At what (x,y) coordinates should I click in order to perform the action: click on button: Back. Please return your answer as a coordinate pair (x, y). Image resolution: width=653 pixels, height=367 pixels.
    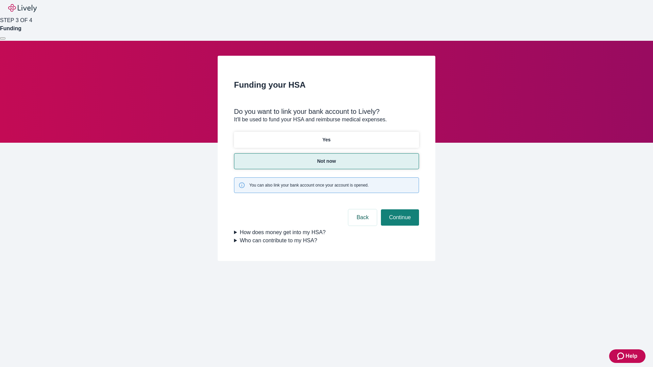
    Looking at the image, I should click on (363, 218).